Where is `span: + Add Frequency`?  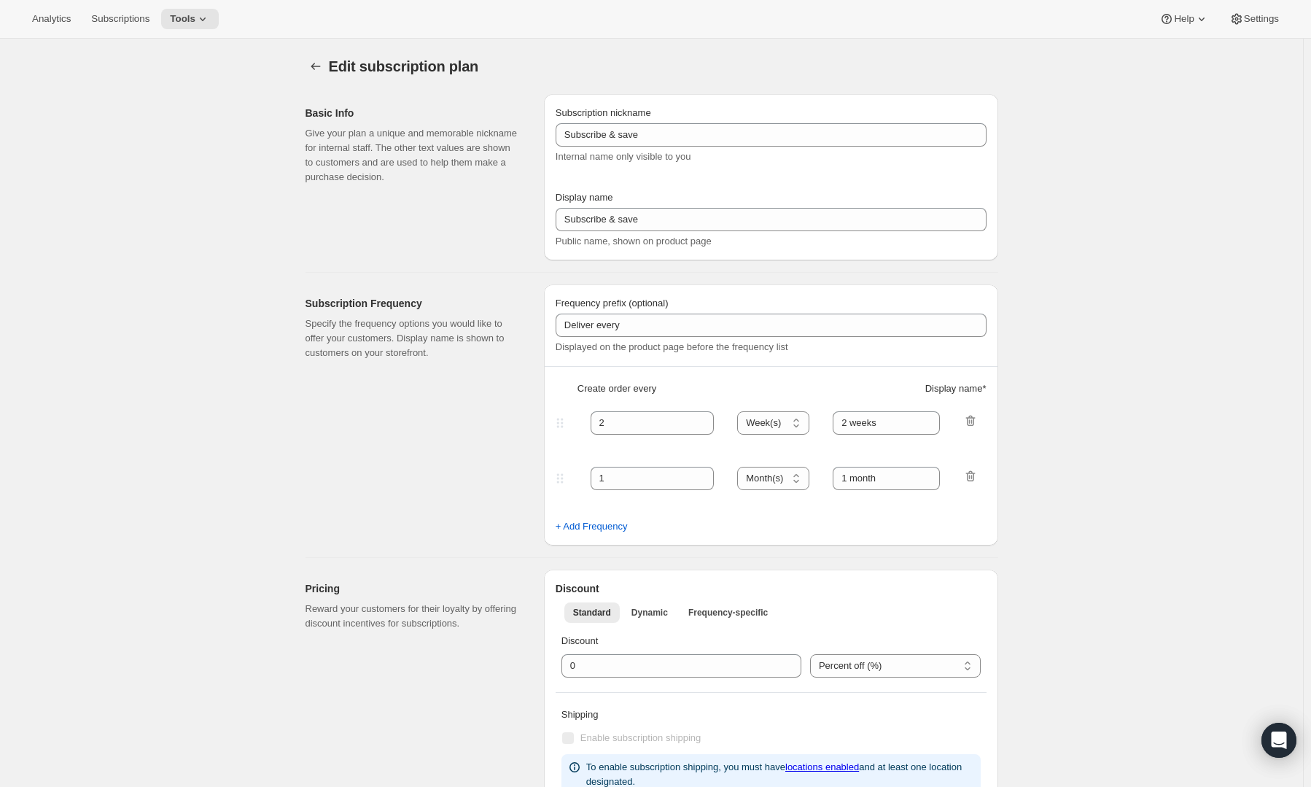
span: + Add Frequency is located at coordinates (591, 527).